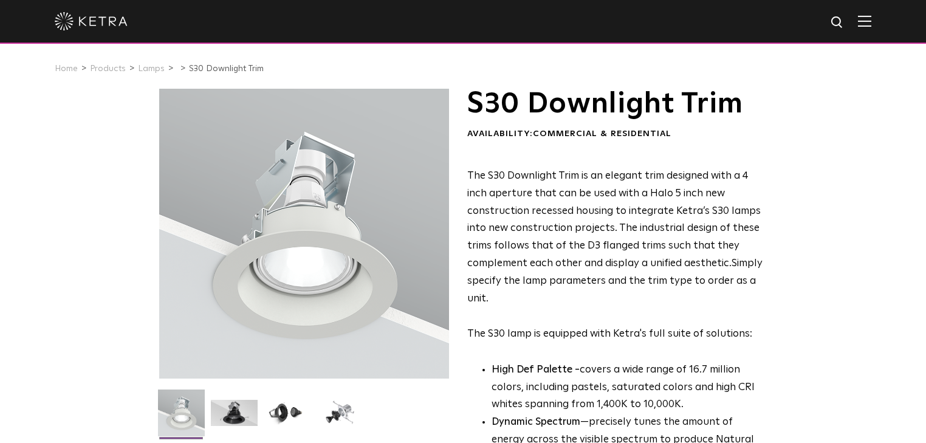 This screenshot has width=926, height=443. I want to click on img: Hamburger%20Nav.svg, so click(865, 21).